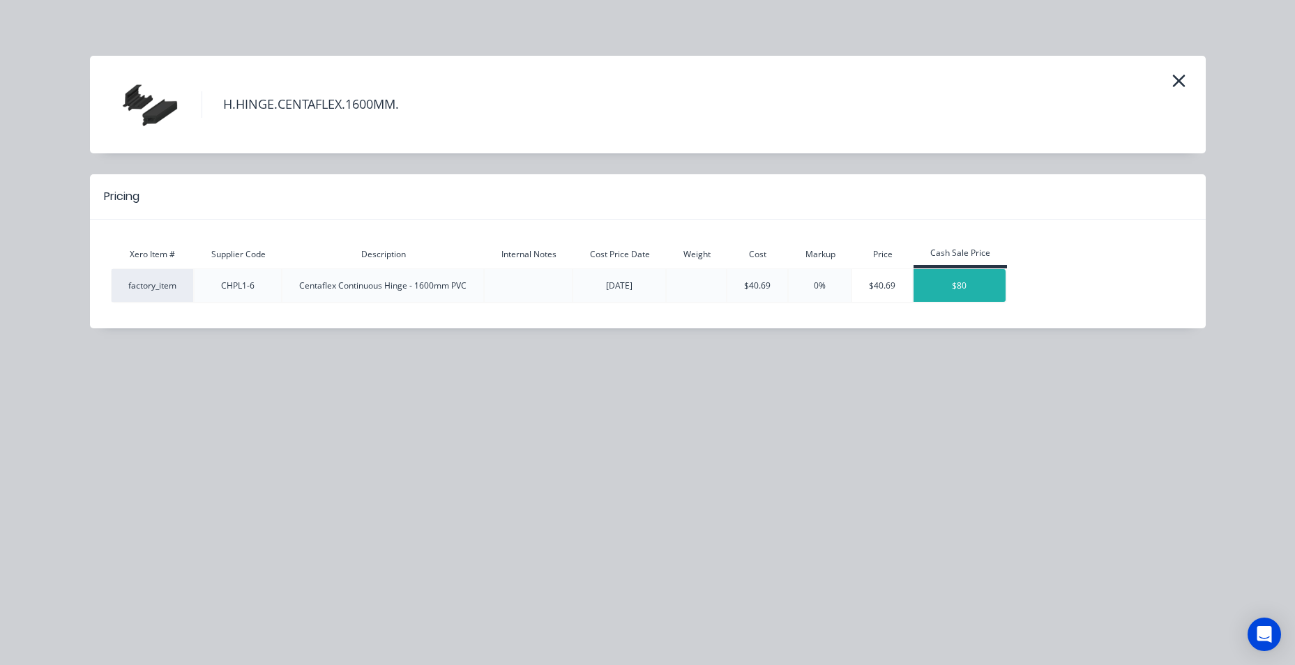 The height and width of the screenshot is (665, 1295). I want to click on div: Description, so click(384, 255).